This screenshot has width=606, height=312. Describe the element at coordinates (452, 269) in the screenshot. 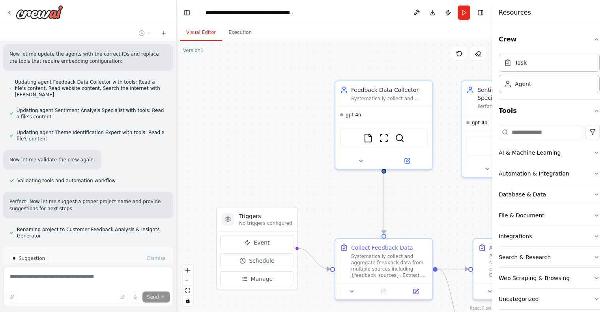

I see `g: Edge from ebd01061-3b6d-4267-bcb7-6e197fb39b7a to a28d2558-2910-4183-8805-1c7a402fd645` at that location.